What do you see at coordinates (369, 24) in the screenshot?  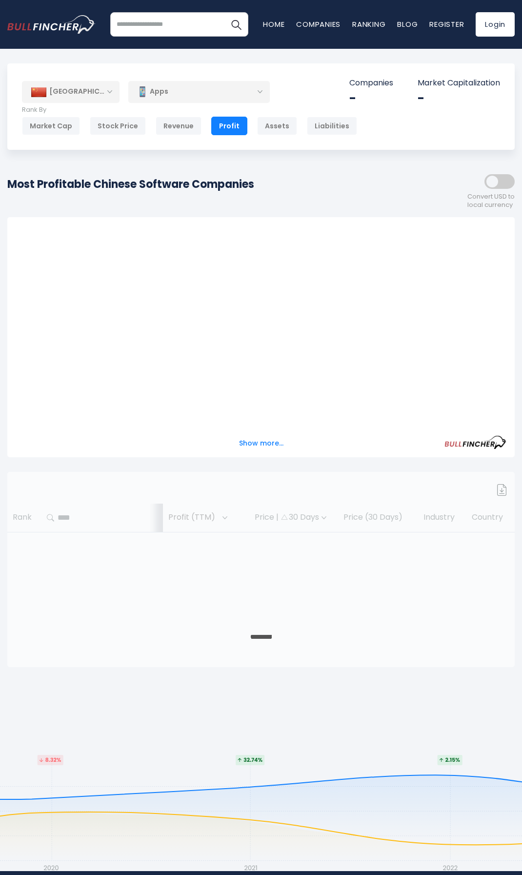 I see `a: Ranking` at bounding box center [369, 24].